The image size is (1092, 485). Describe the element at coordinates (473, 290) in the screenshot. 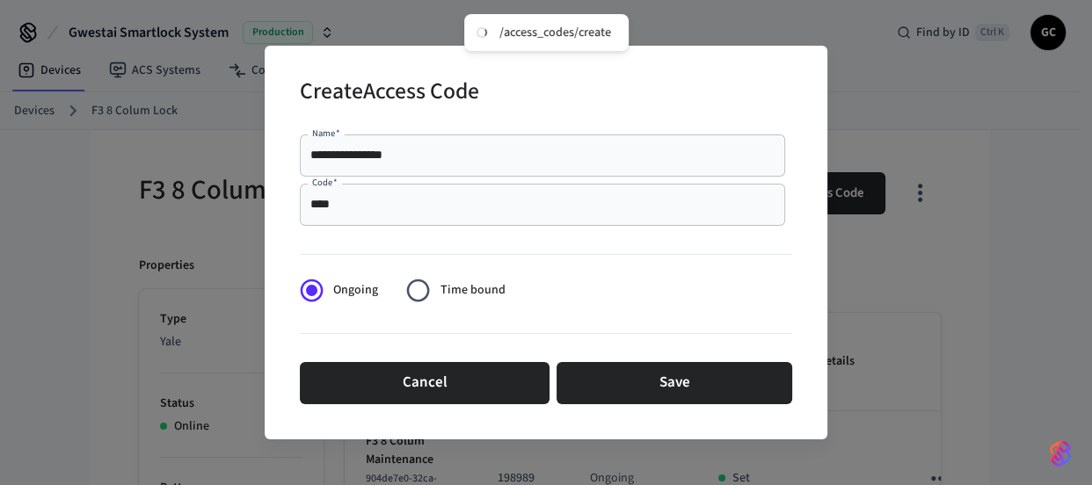

I see `span: Time bound` at that location.